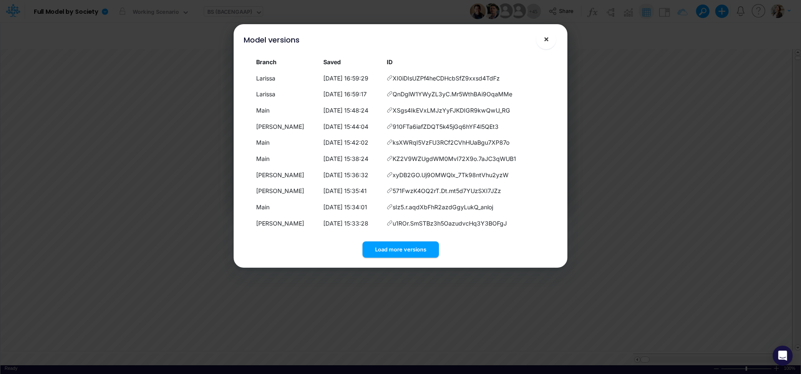  I want to click on span: 571FwzK4OQ2rT.Dt.mt5d7YUzSXI7JZz, so click(447, 191).